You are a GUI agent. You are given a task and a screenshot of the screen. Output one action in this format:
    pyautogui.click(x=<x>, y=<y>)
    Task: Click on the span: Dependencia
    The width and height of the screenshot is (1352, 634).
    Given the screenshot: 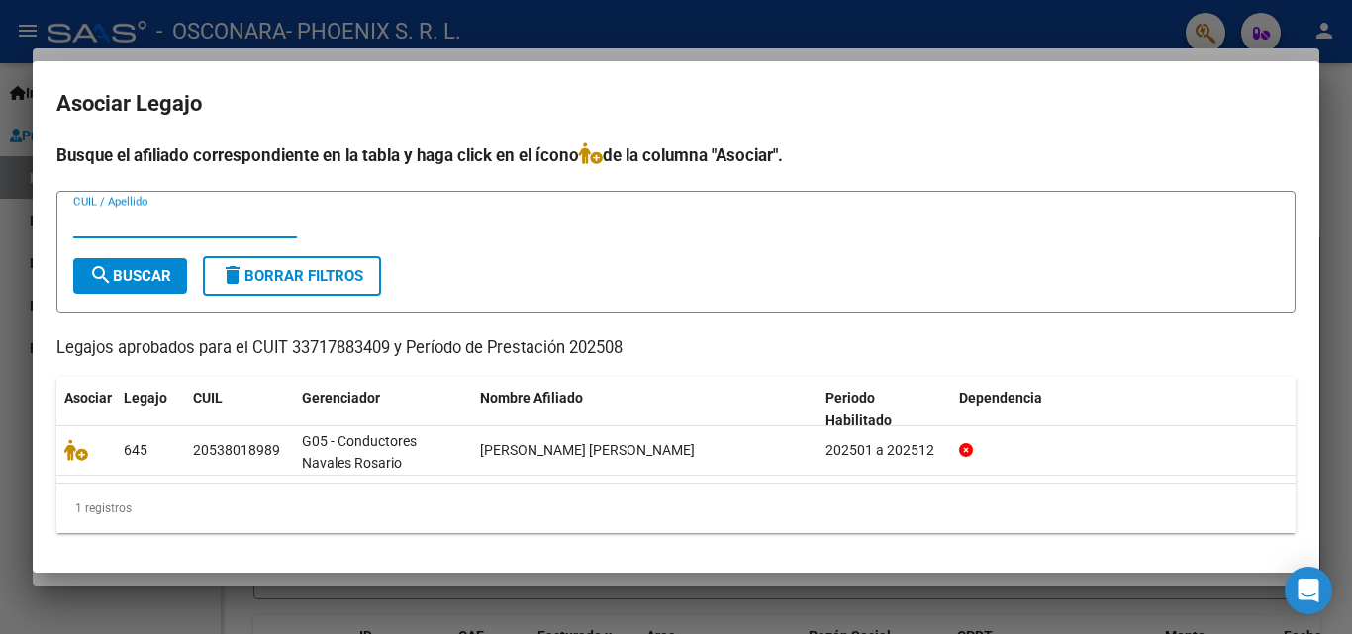 What is the action you would take?
    pyautogui.click(x=1001, y=398)
    